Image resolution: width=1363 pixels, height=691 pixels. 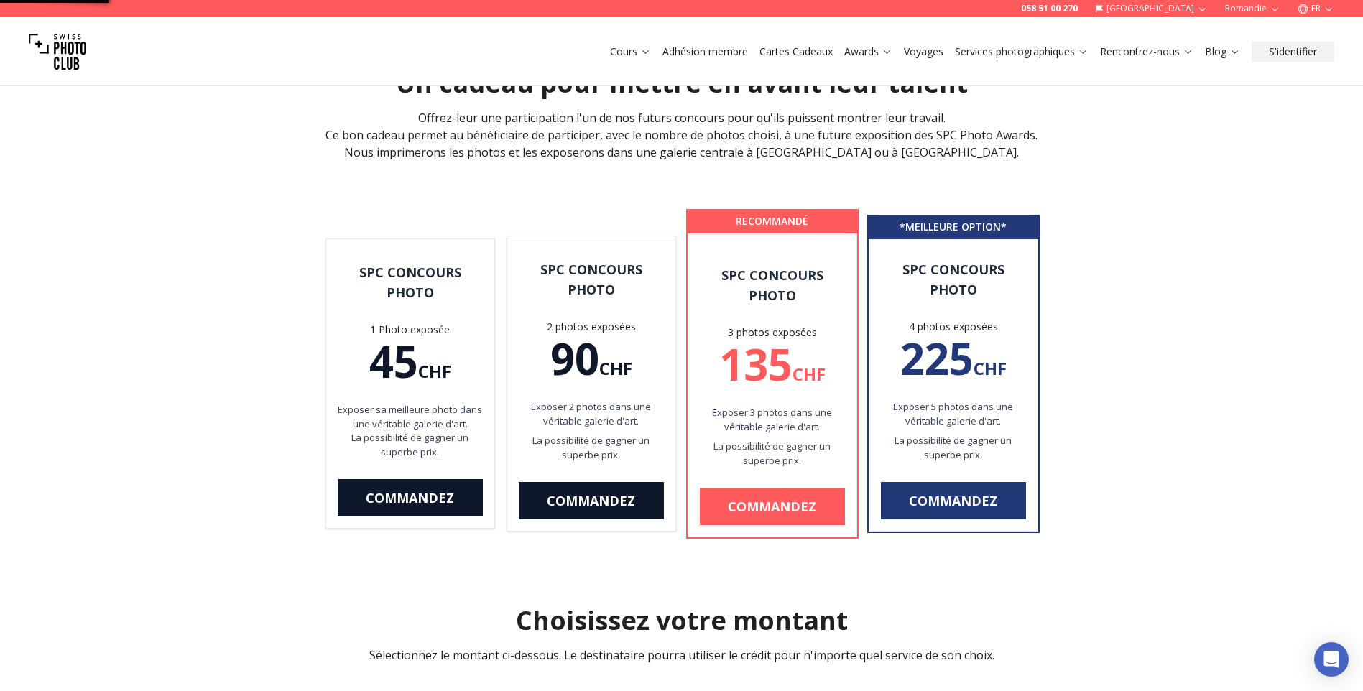 What do you see at coordinates (1022, 52) in the screenshot?
I see `a: Services photographiques` at bounding box center [1022, 52].